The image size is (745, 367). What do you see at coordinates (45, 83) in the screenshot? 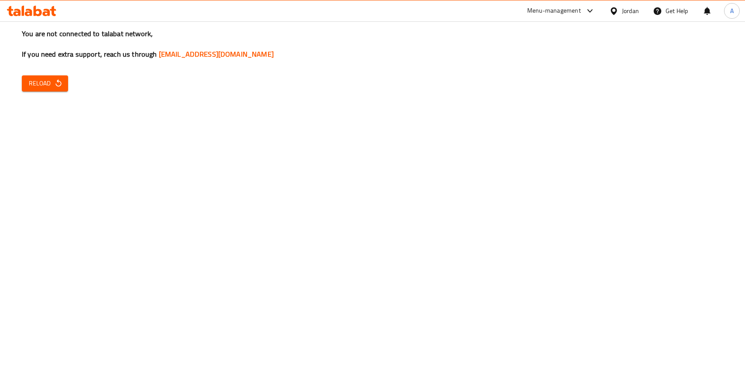
I see `span: Reload` at bounding box center [45, 83].